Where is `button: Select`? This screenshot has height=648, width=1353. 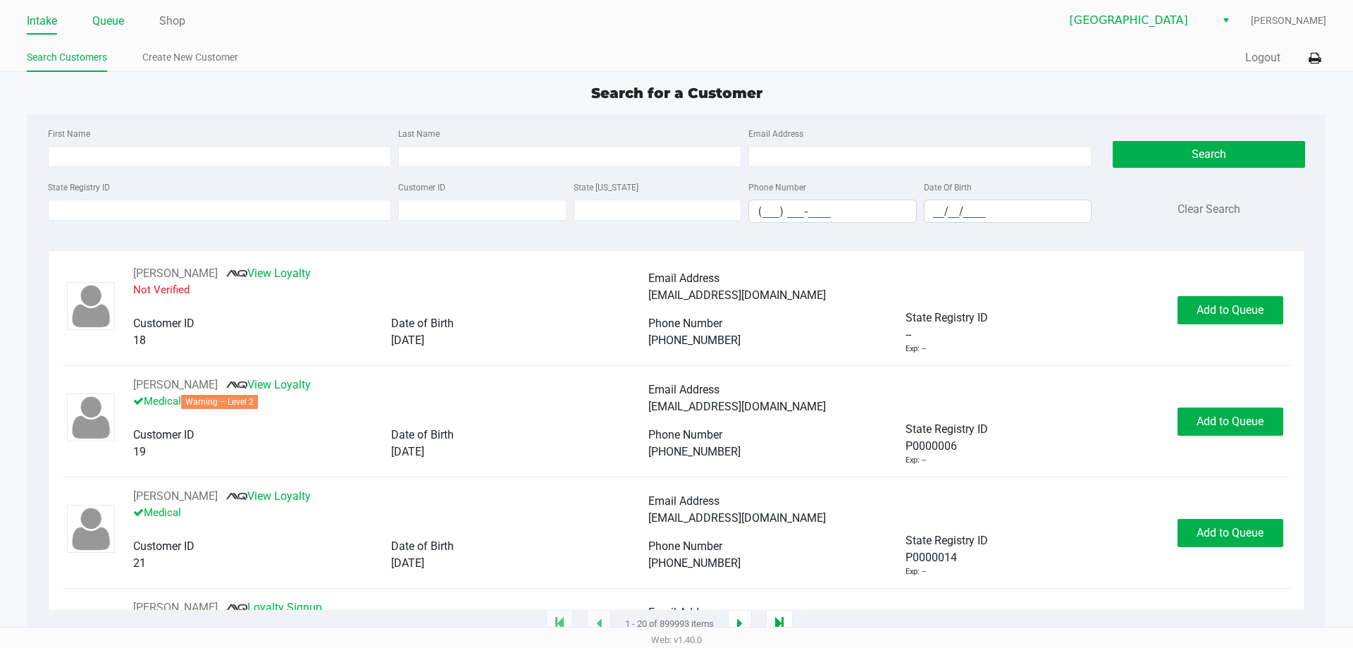
button: Select is located at coordinates (1226, 20).